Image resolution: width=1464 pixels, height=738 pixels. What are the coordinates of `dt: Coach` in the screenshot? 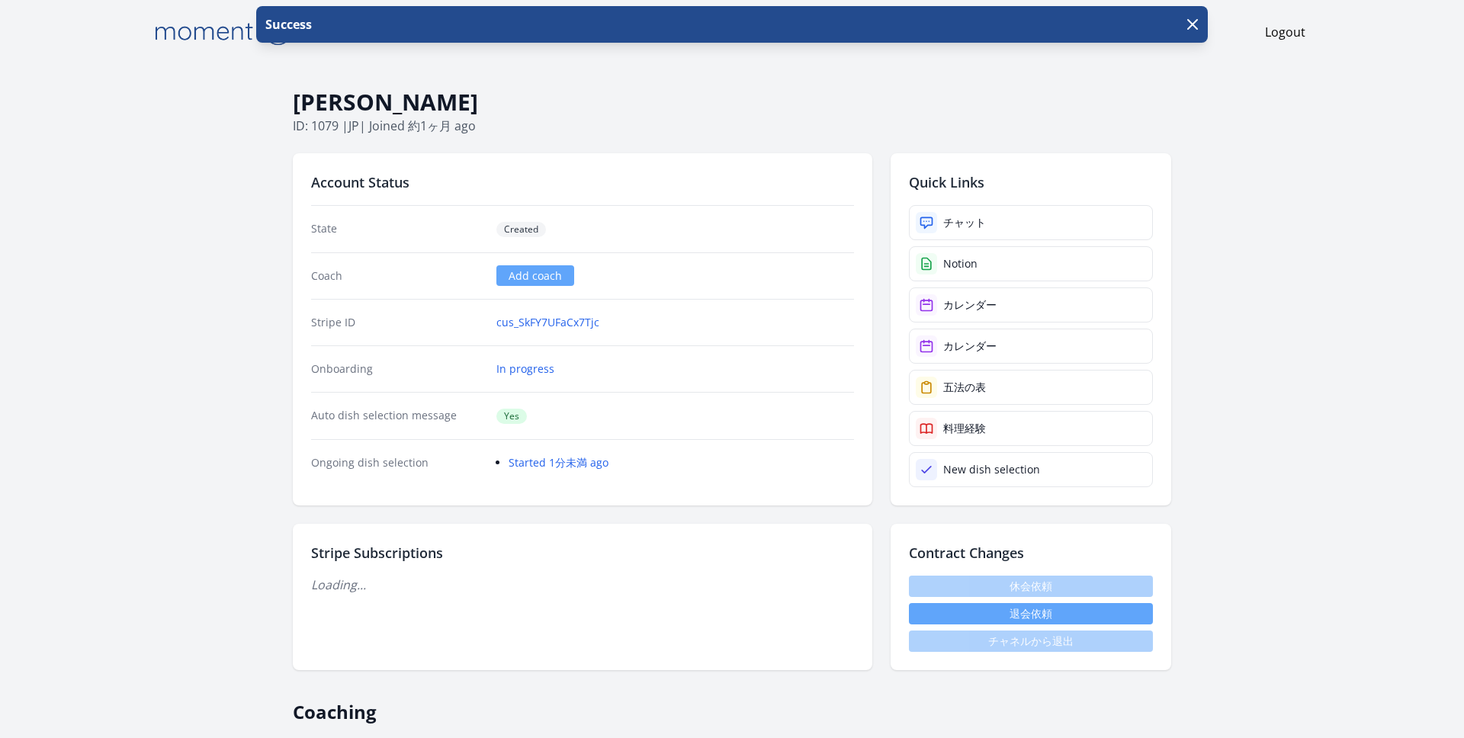 It's located at (397, 276).